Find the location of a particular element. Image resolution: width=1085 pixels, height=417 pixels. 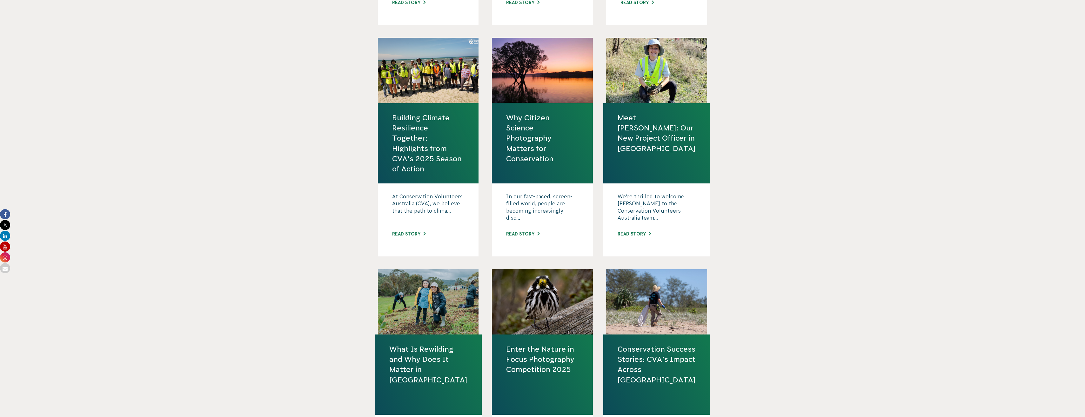

p: In our fast-paced, screen-filled world, people are becoming increasingly disc... is located at coordinates (542, 209).